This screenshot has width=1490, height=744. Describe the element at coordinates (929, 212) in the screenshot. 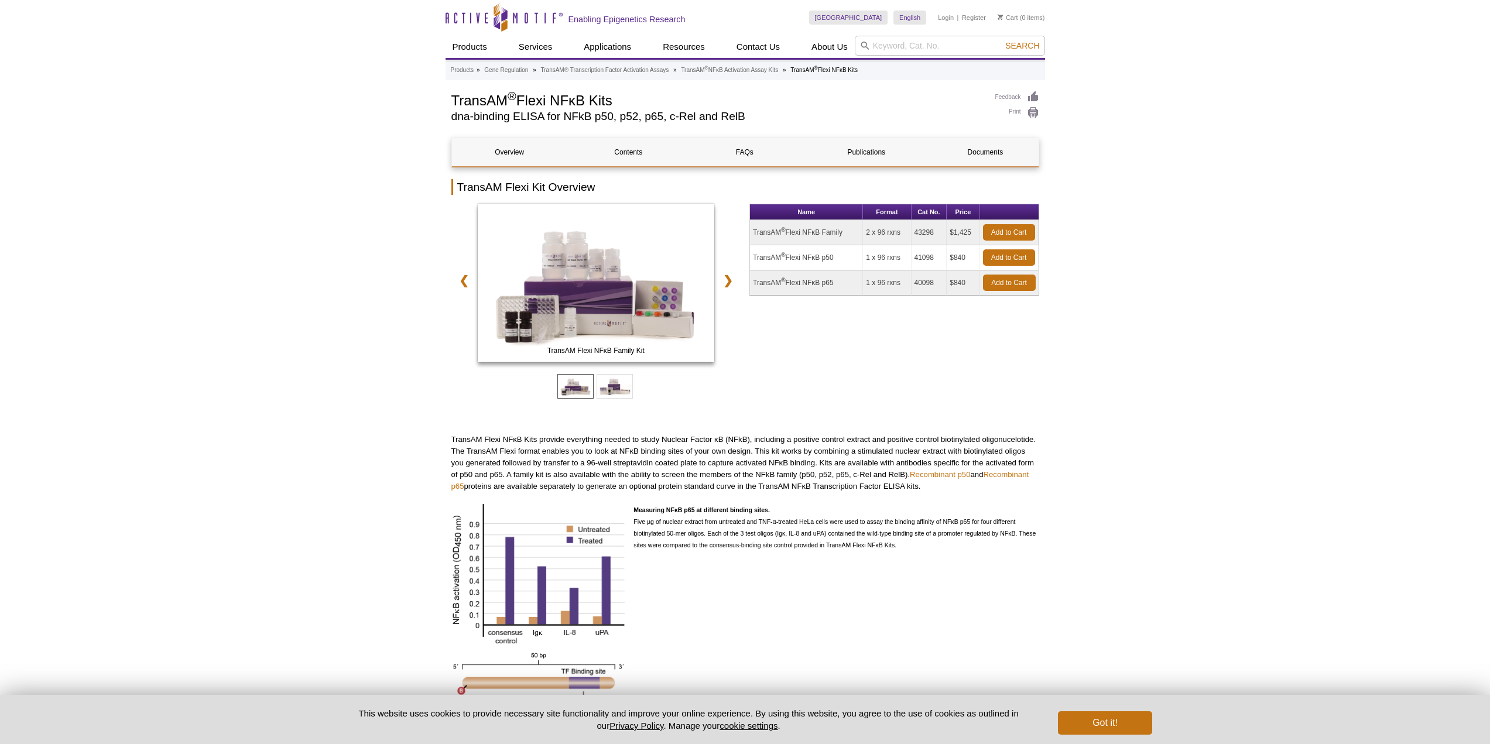

I see `th: Cat No.` at that location.